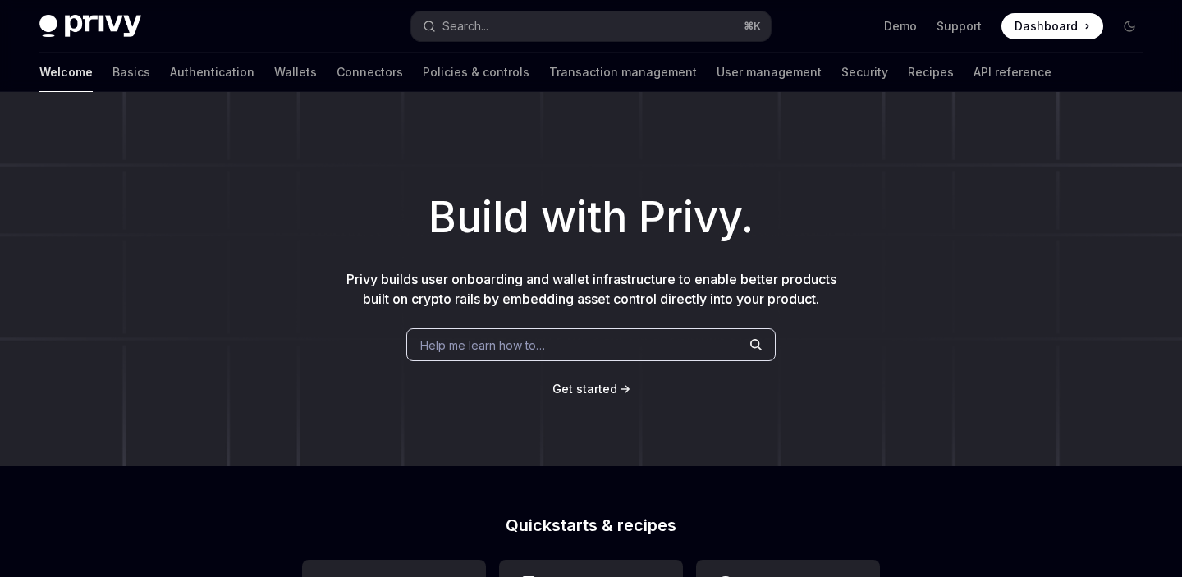 This screenshot has height=577, width=1182. Describe the element at coordinates (1045, 26) in the screenshot. I see `span: Dashboard` at that location.